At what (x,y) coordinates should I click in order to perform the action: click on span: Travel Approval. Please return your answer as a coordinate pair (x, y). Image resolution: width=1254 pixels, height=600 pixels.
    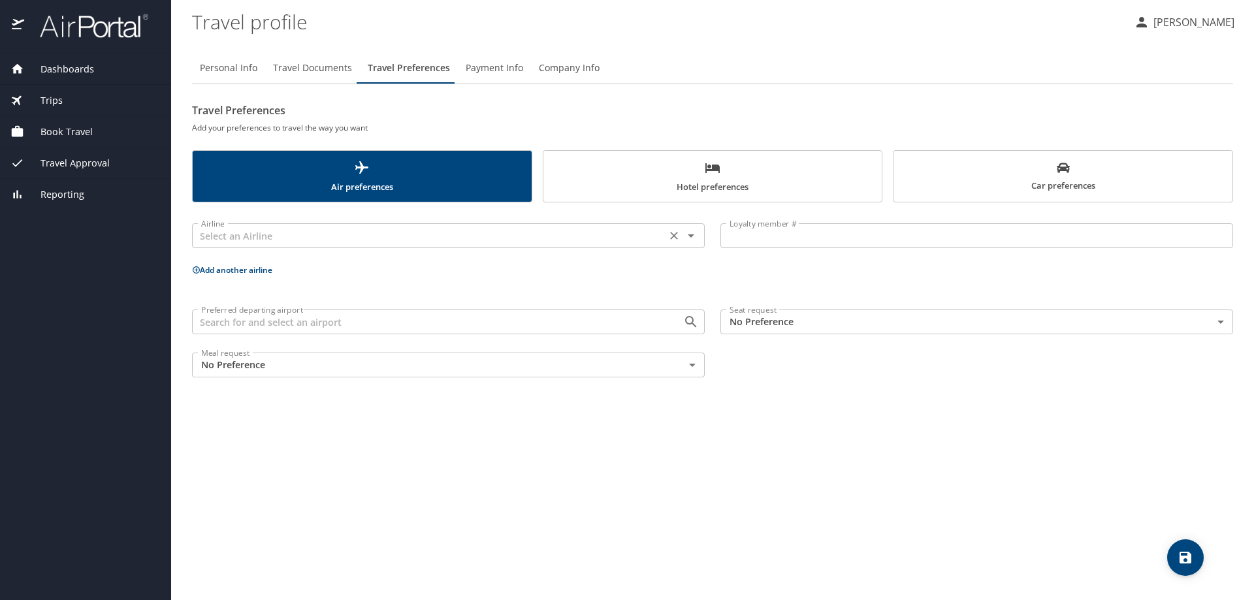
    Looking at the image, I should click on (67, 163).